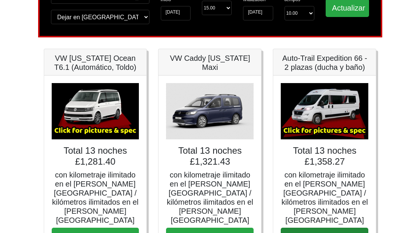 Image resolution: width=420 pixels, height=233 pixels. Describe the element at coordinates (95, 156) in the screenshot. I see `font: Total 13 noches £1,281.40` at that location.